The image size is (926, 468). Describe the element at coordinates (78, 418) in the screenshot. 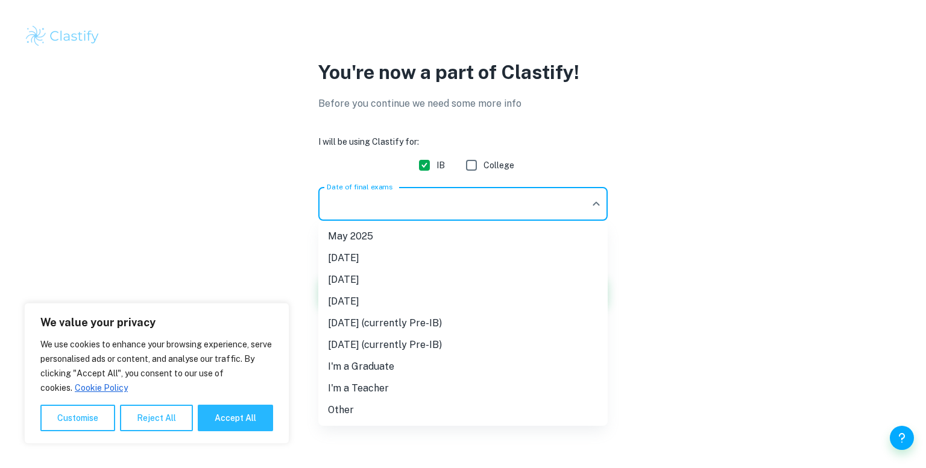

I see `button: Customise` at that location.